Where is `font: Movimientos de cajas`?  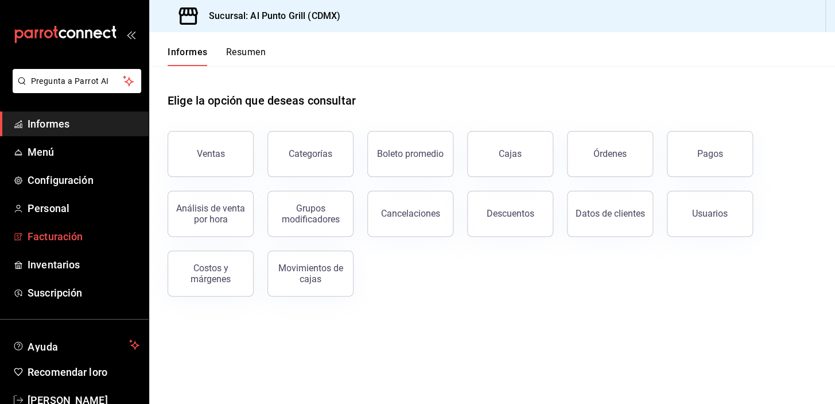
font: Movimientos de cajas is located at coordinates (311, 273).